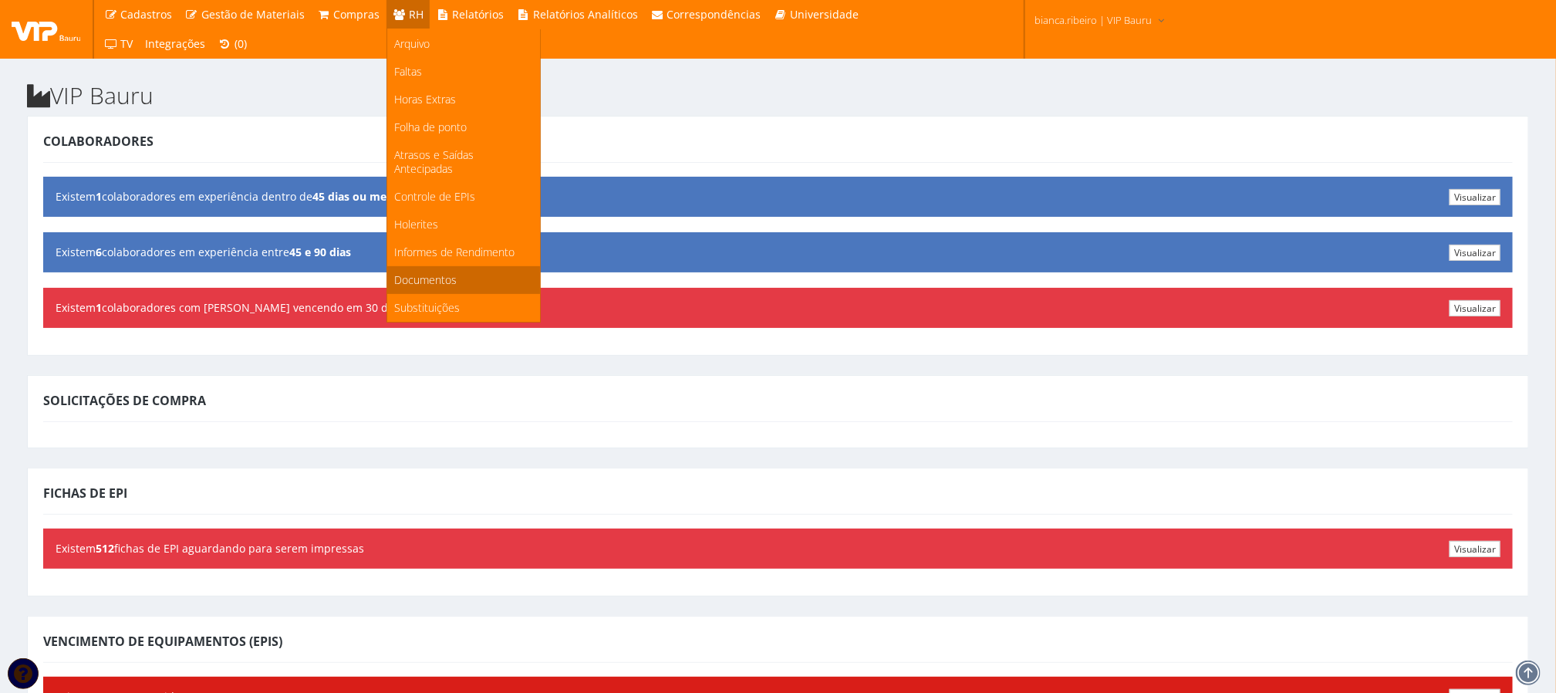  I want to click on span: Vencimento de Equipamentos (EPIs), so click(163, 641).